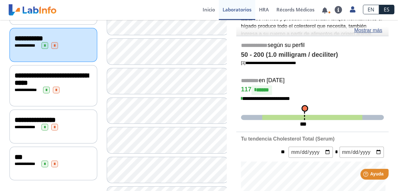 The image size is (398, 191). I want to click on h4: 117, so click(312, 90).